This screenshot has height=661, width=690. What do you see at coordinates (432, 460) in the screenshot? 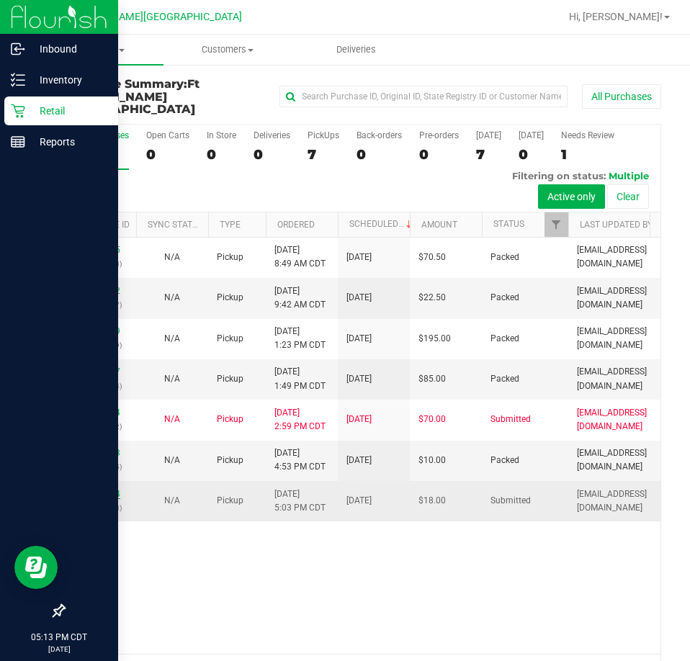
I see `span: $10.00` at bounding box center [432, 460].